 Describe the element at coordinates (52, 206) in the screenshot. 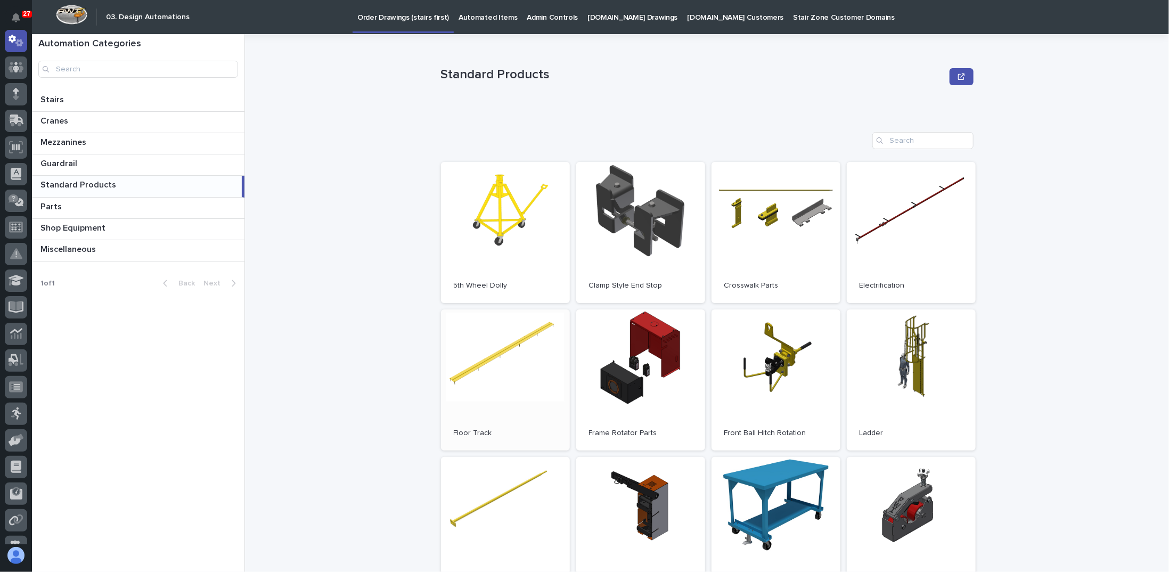

I see `p: Parts` at that location.